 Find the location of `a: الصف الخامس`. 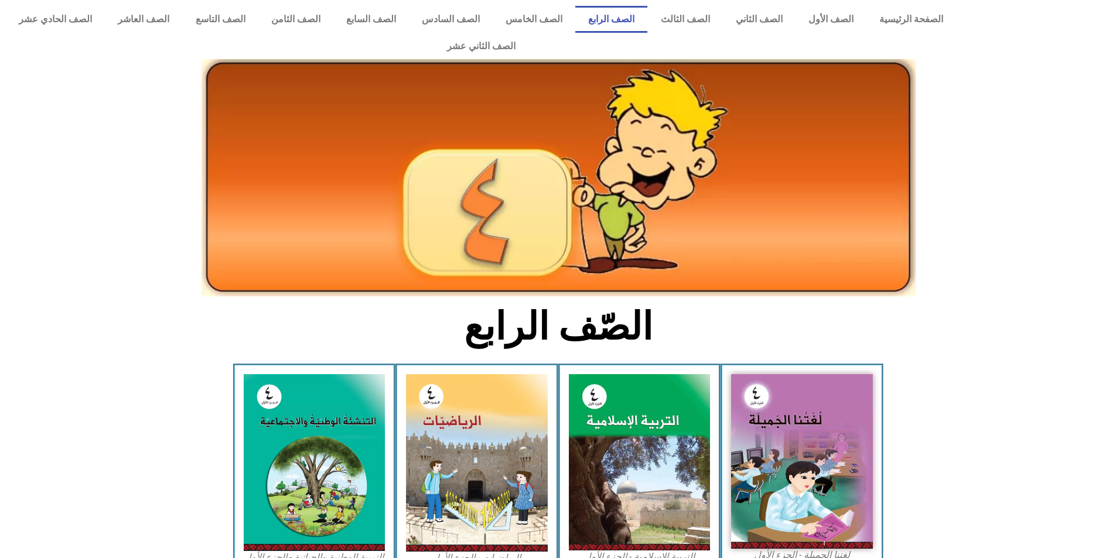

a: الصف الخامس is located at coordinates (534, 19).